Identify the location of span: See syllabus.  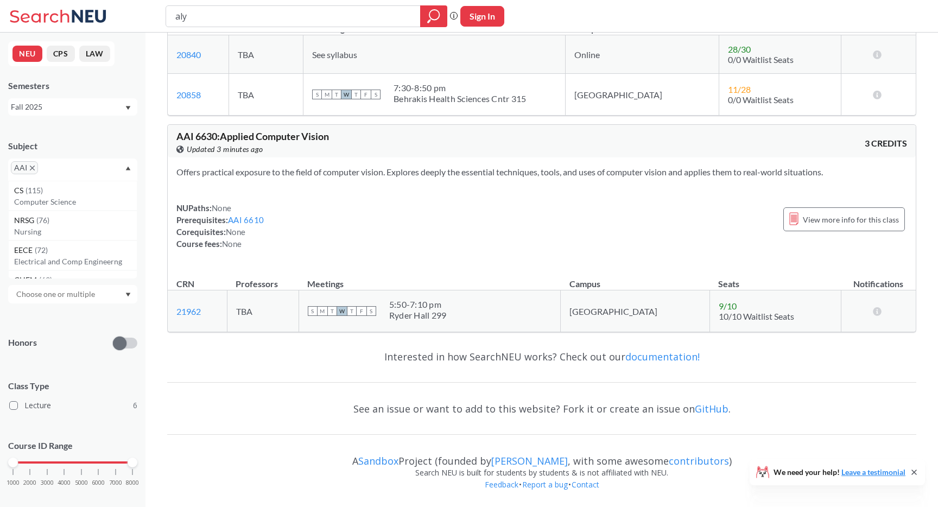
(334, 54).